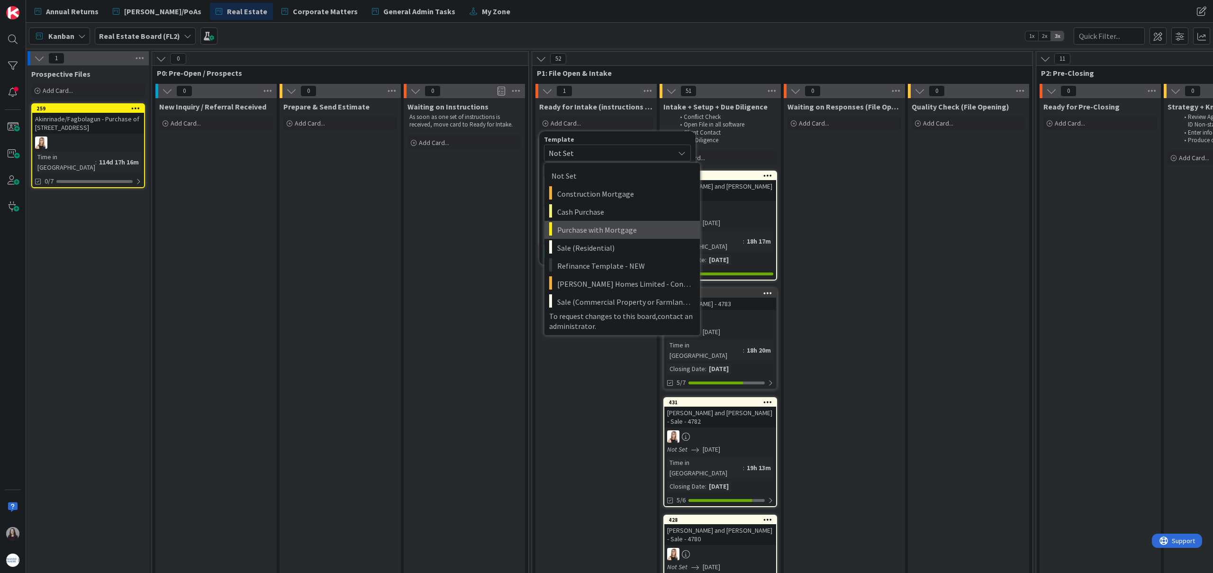  I want to click on i: Not Set, so click(677, 566).